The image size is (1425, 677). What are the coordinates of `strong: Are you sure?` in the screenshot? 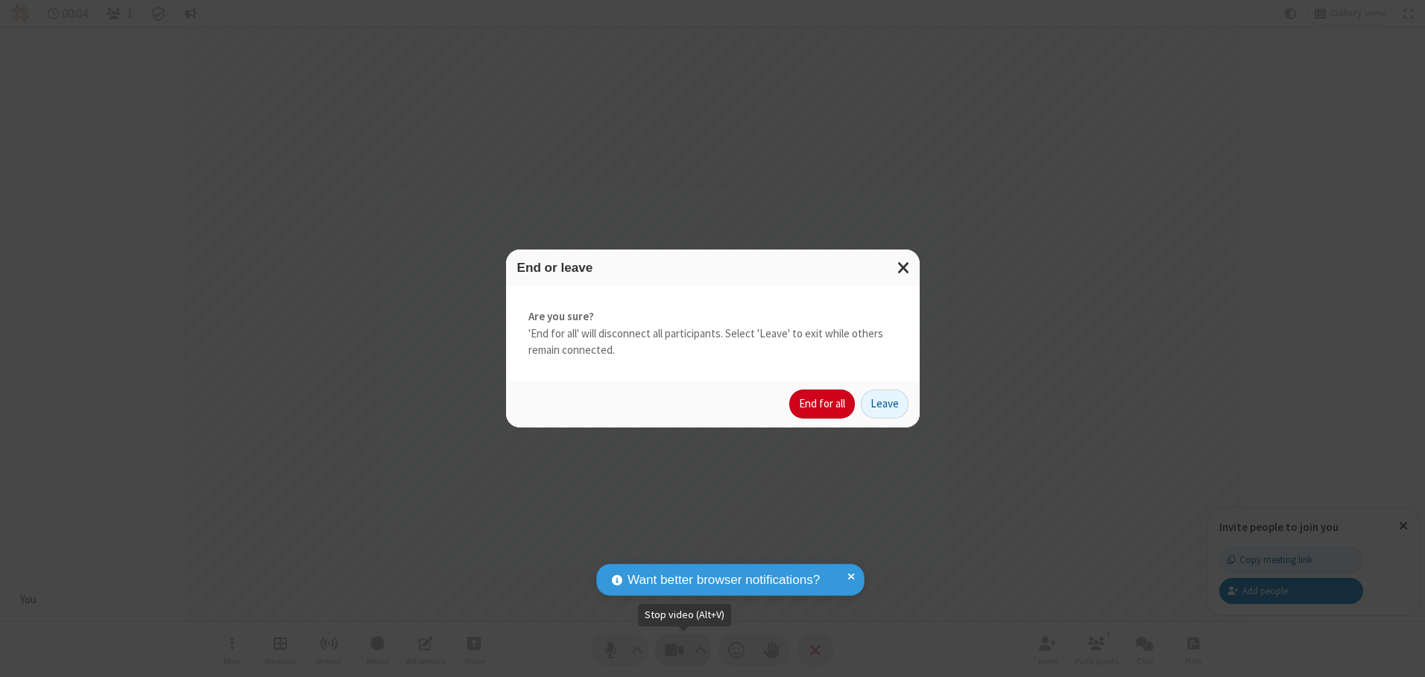 It's located at (712, 317).